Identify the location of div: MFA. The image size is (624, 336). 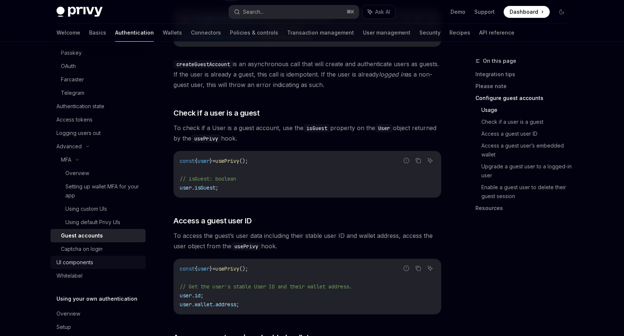
(66, 160).